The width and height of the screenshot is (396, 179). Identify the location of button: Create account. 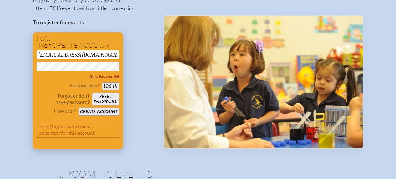
(99, 111).